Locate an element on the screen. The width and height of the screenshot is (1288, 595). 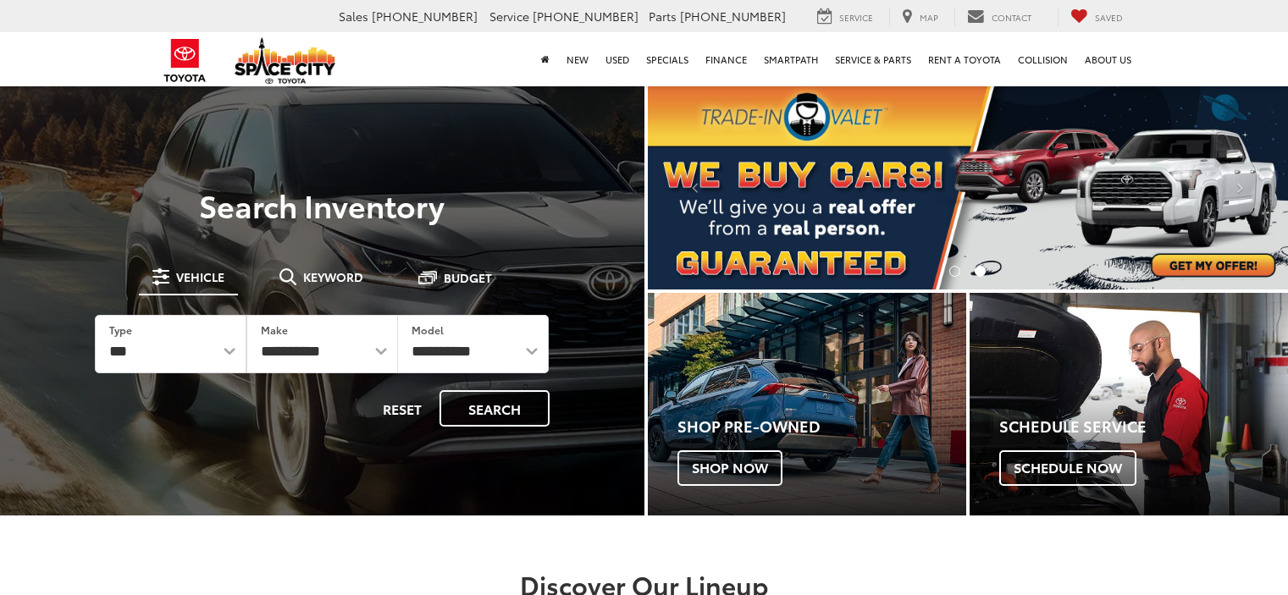
h4: Schedule Service is located at coordinates (1143, 427).